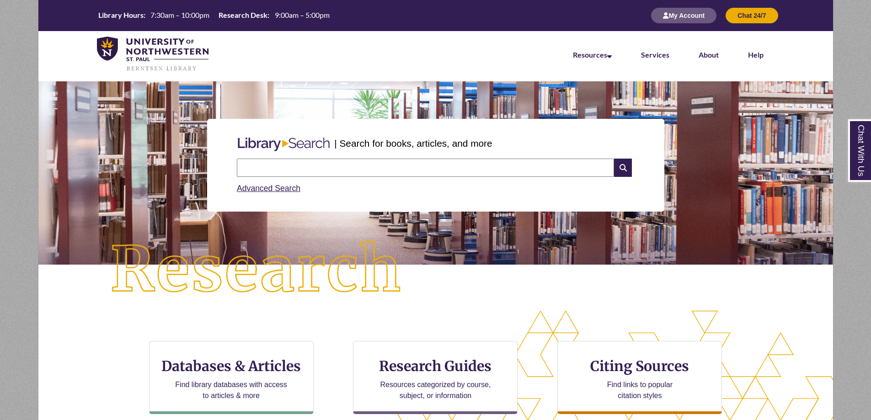 The height and width of the screenshot is (420, 871). I want to click on img: Research, so click(256, 270).